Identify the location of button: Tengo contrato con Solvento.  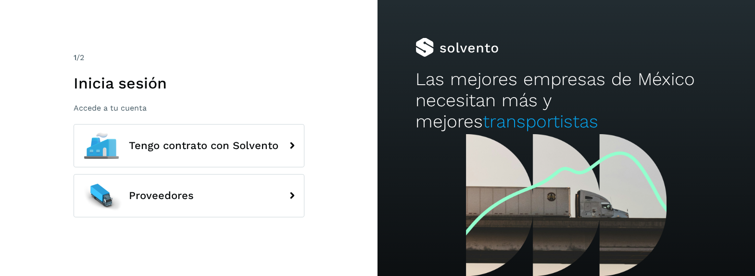
(189, 146).